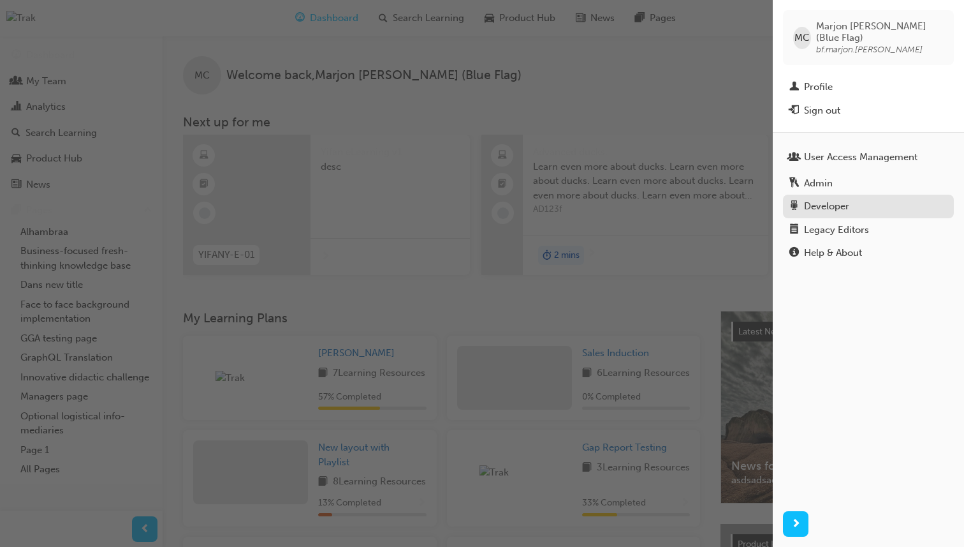 This screenshot has height=547, width=964. I want to click on span: MC, so click(802, 38).